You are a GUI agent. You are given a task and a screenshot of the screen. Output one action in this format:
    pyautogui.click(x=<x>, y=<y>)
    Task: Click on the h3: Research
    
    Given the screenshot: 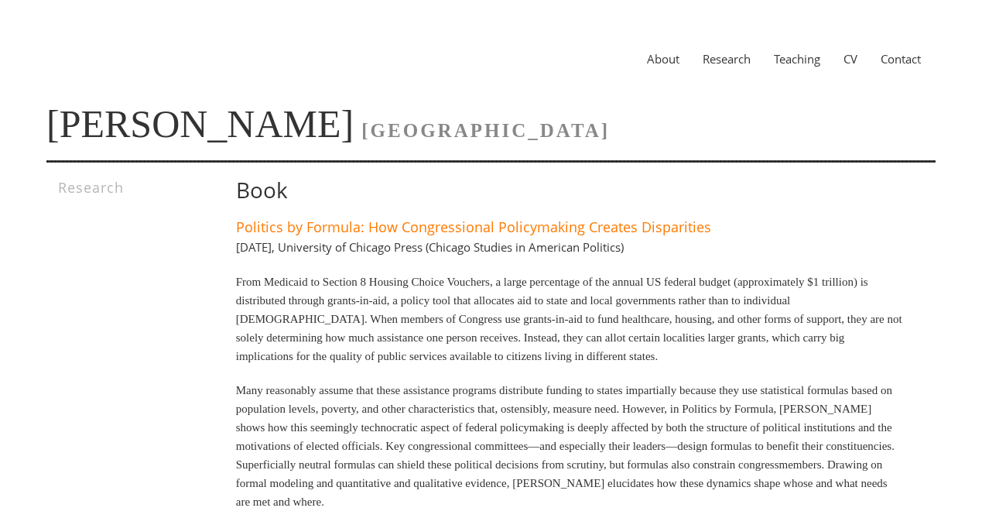 What is the action you would take?
    pyautogui.click(x=125, y=187)
    